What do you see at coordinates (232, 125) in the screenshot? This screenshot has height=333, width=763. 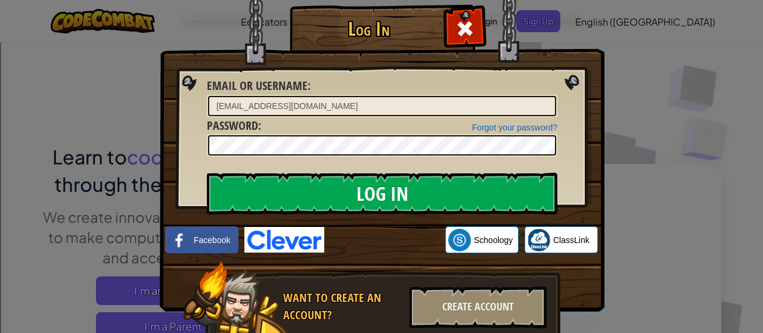 I see `span: Password` at bounding box center [232, 125].